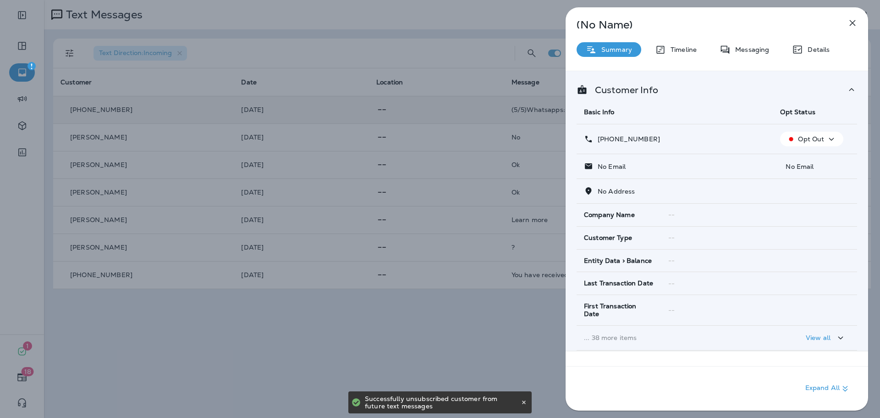 Image resolution: width=880 pixels, height=418 pixels. Describe the element at coordinates (826, 337) in the screenshot. I see `button: View all` at that location.